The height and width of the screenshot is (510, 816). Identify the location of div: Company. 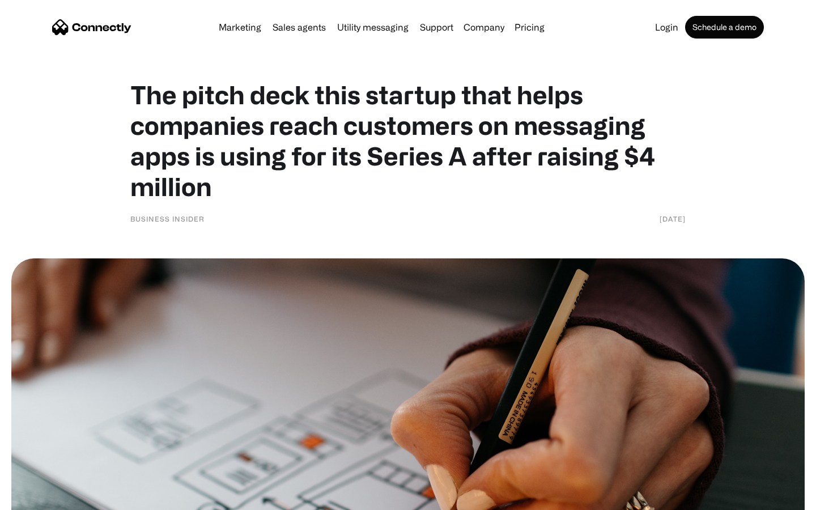
(484, 27).